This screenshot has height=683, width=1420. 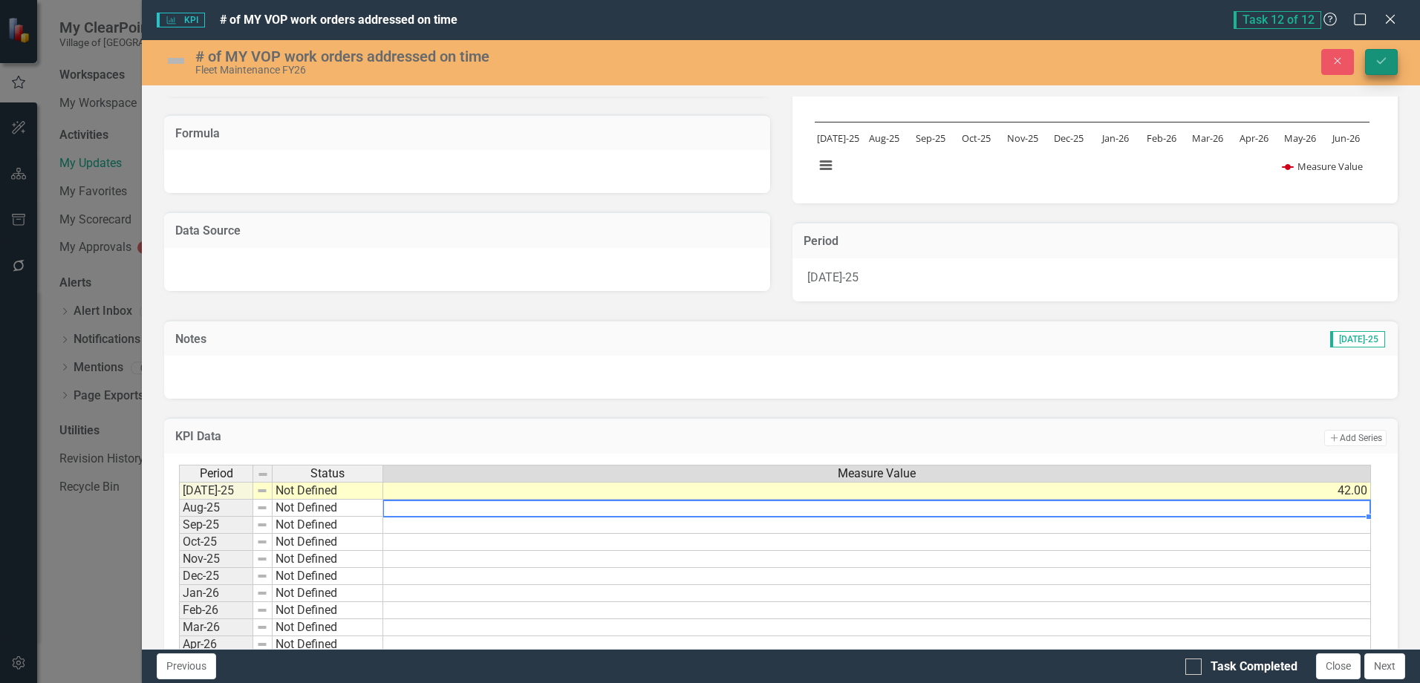 I want to click on button: Show Measure Value, so click(x=1323, y=166).